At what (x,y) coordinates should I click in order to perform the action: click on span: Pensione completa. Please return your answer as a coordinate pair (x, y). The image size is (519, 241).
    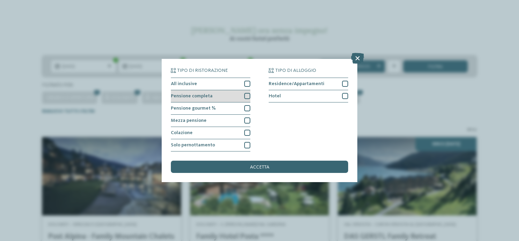
    Looking at the image, I should click on (192, 96).